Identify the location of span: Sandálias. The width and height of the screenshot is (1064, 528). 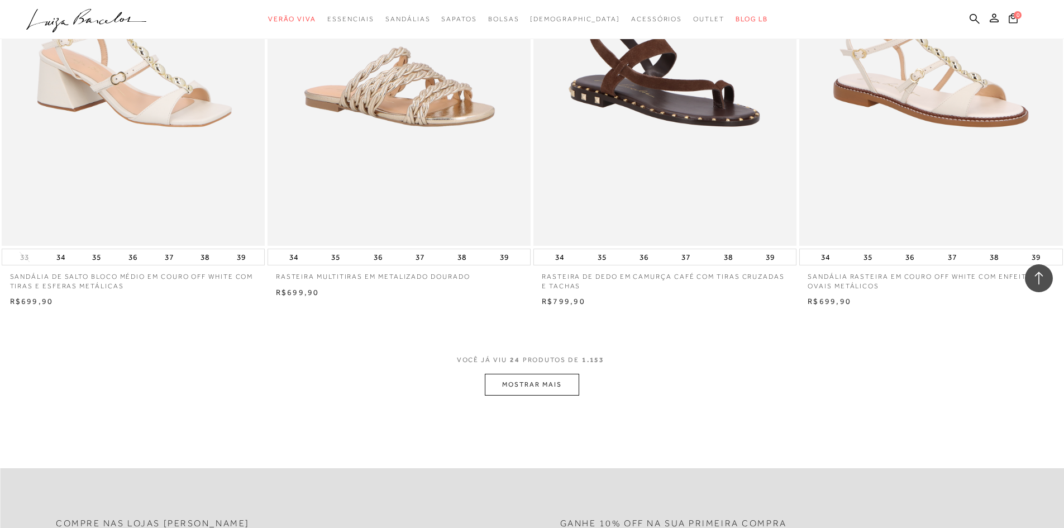
(408, 19).